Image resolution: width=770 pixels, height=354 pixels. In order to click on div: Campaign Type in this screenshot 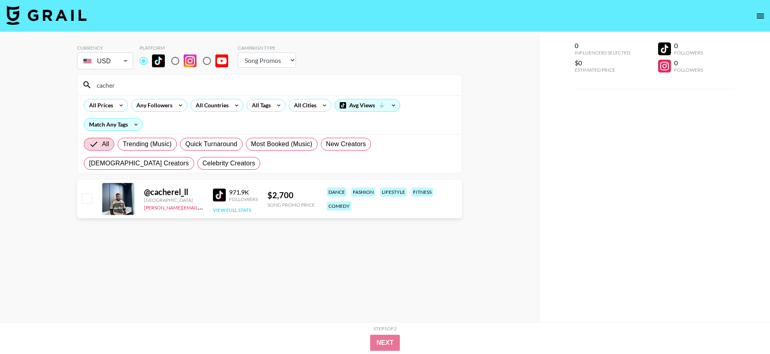, I will do `click(267, 48)`.